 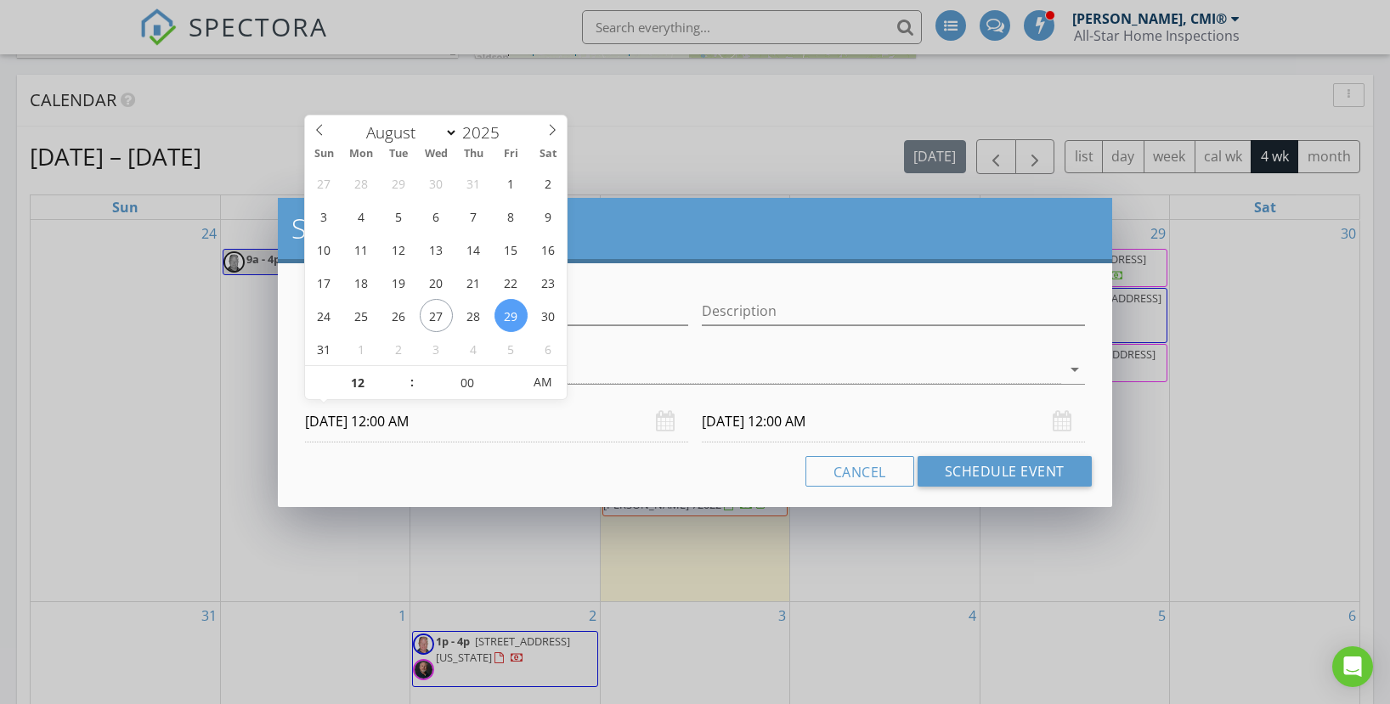 I want to click on span: September 2, 2025, so click(x=398, y=348).